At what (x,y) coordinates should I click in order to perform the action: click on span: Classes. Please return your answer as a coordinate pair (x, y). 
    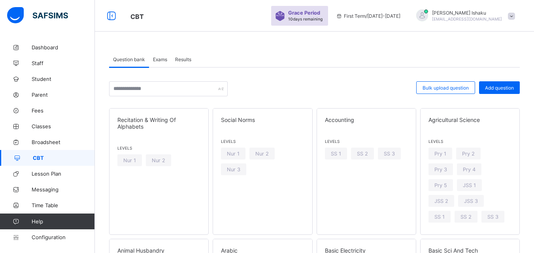
    Looking at the image, I should click on (63, 126).